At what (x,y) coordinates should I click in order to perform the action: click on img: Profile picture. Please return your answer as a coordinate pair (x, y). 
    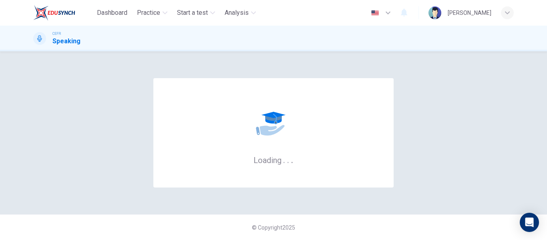
    Looking at the image, I should click on (435, 13).